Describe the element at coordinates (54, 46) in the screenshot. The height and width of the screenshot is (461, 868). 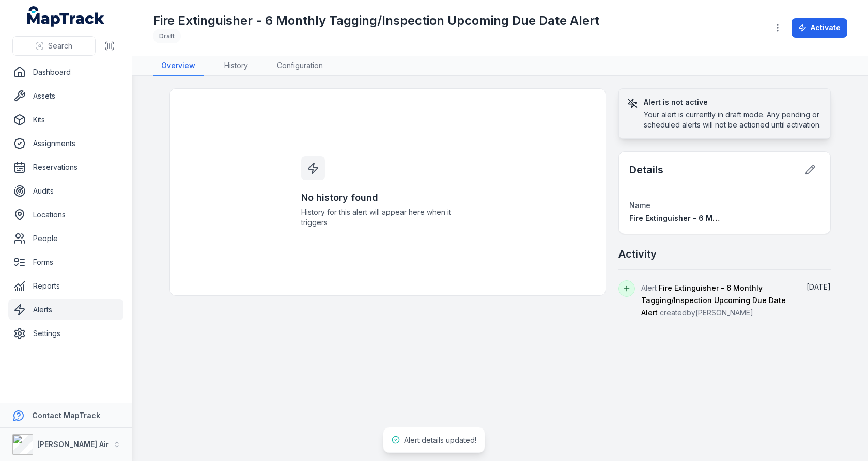
I see `button: Search` at that location.